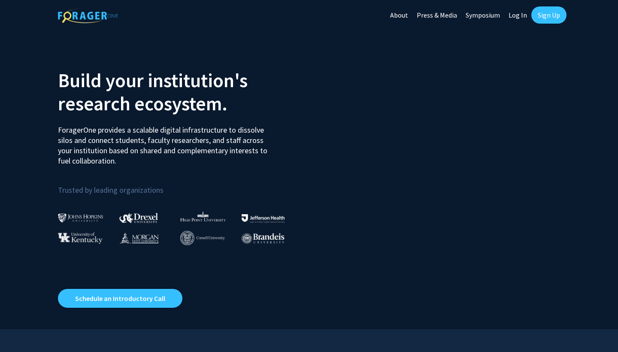 This screenshot has width=618, height=352. Describe the element at coordinates (120, 298) in the screenshot. I see `a: Opens in a new tab` at that location.